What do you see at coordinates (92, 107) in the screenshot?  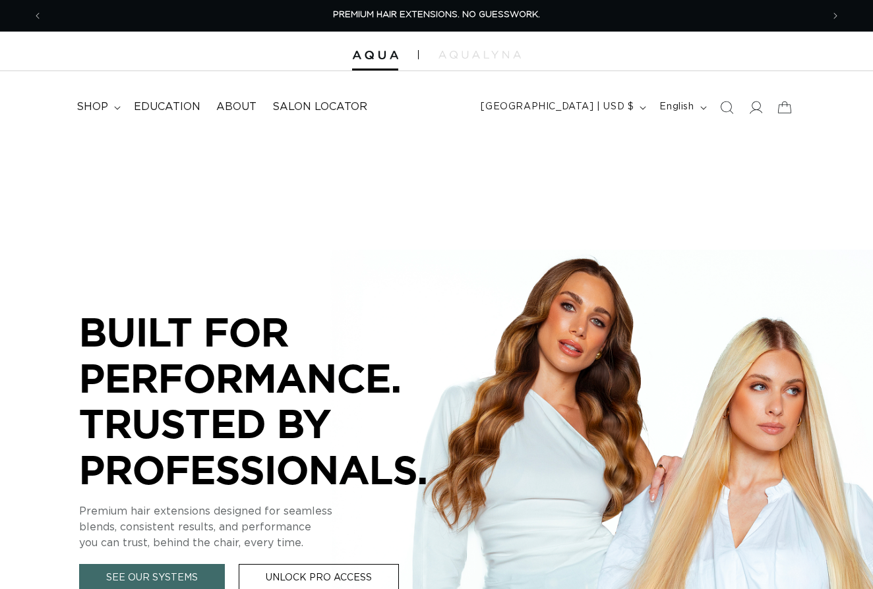 I see `span: shop` at bounding box center [92, 107].